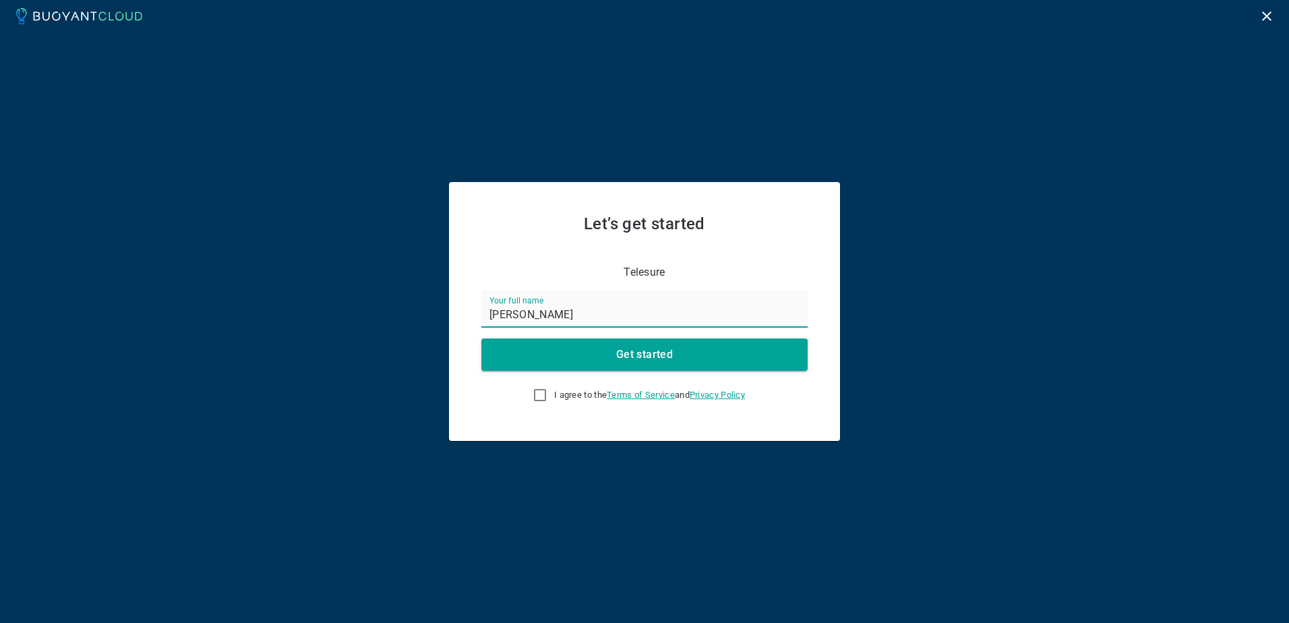 Image resolution: width=1289 pixels, height=623 pixels. I want to click on a: Logout, so click(1267, 15).